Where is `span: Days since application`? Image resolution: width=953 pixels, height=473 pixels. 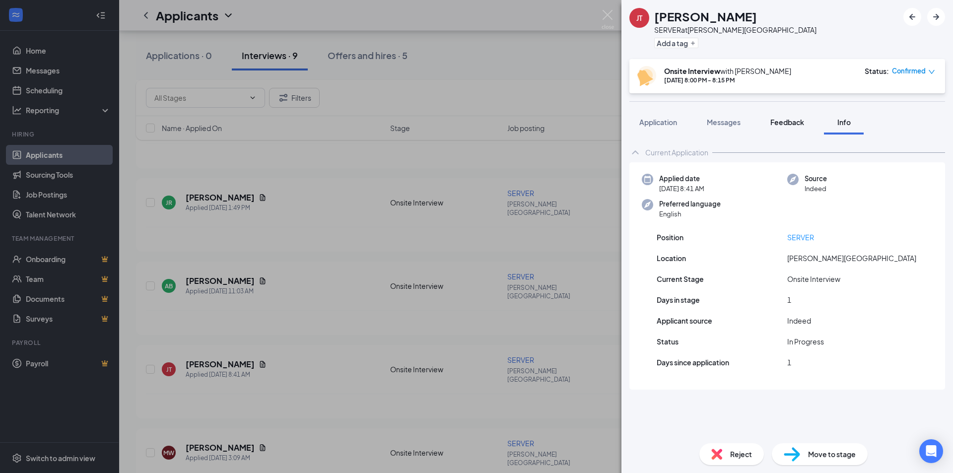 span: Days since application is located at coordinates (693, 362).